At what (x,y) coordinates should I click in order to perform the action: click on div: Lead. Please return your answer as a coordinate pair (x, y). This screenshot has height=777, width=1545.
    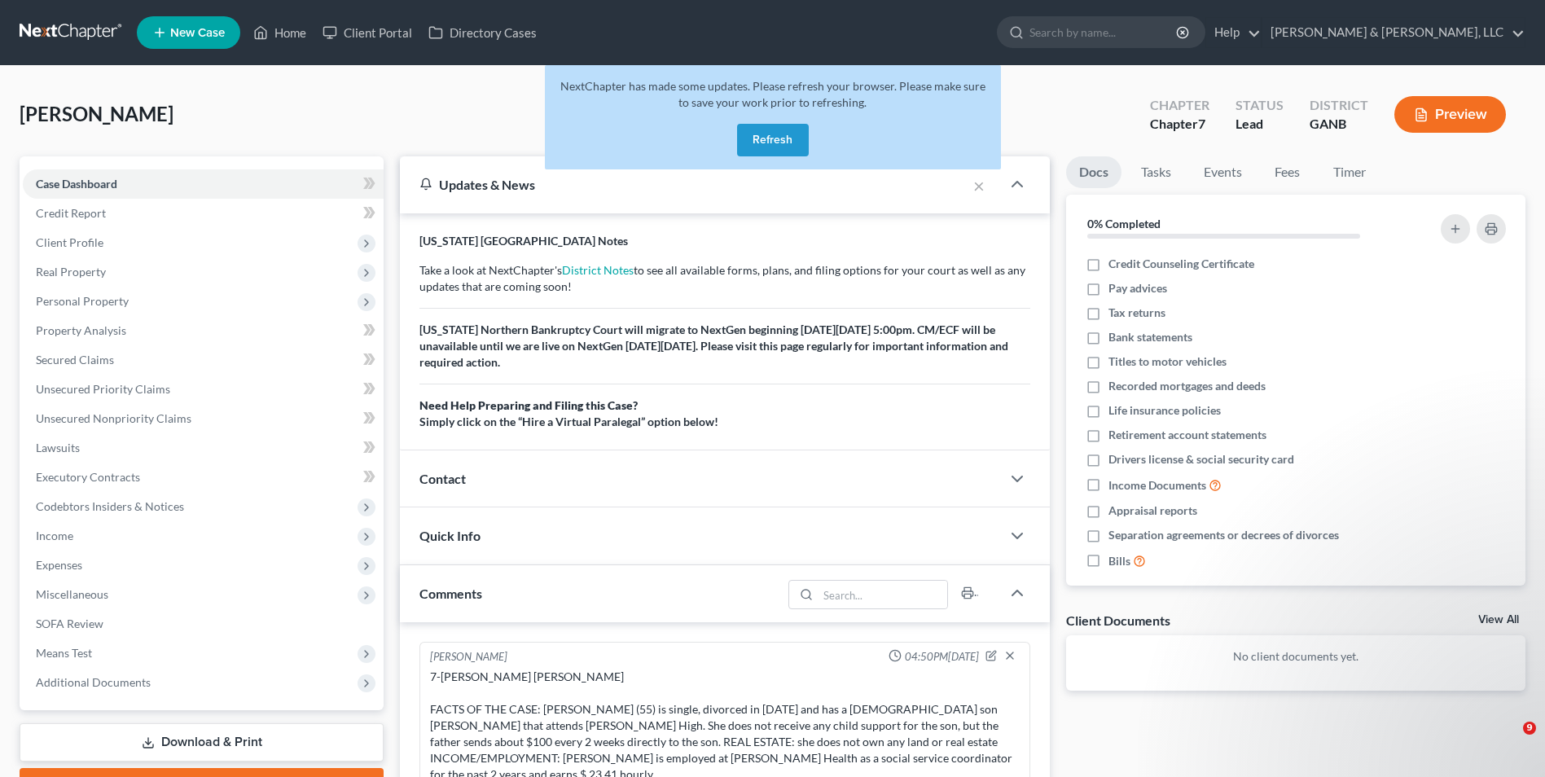
    Looking at the image, I should click on (1259, 124).